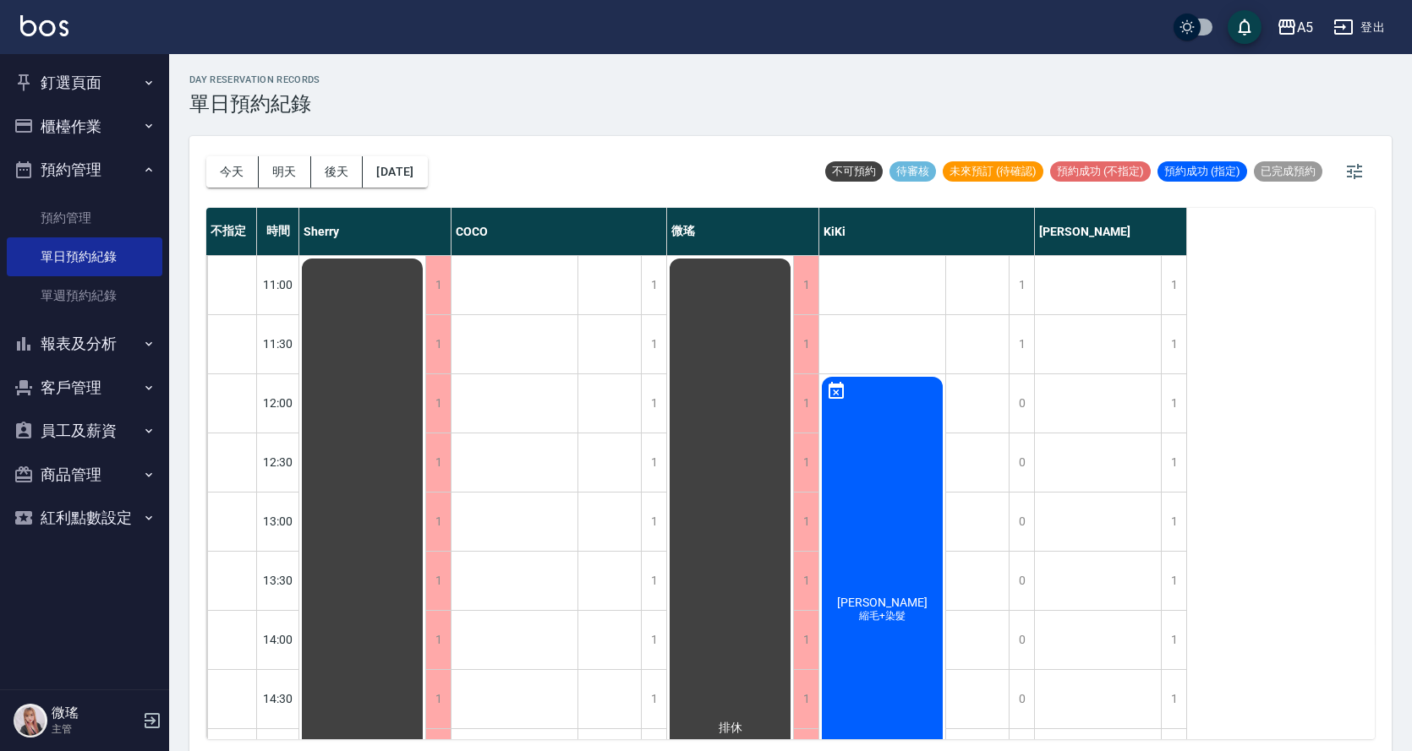 This screenshot has width=1412, height=751. I want to click on span: 未來預訂 (待確認), so click(992, 172).